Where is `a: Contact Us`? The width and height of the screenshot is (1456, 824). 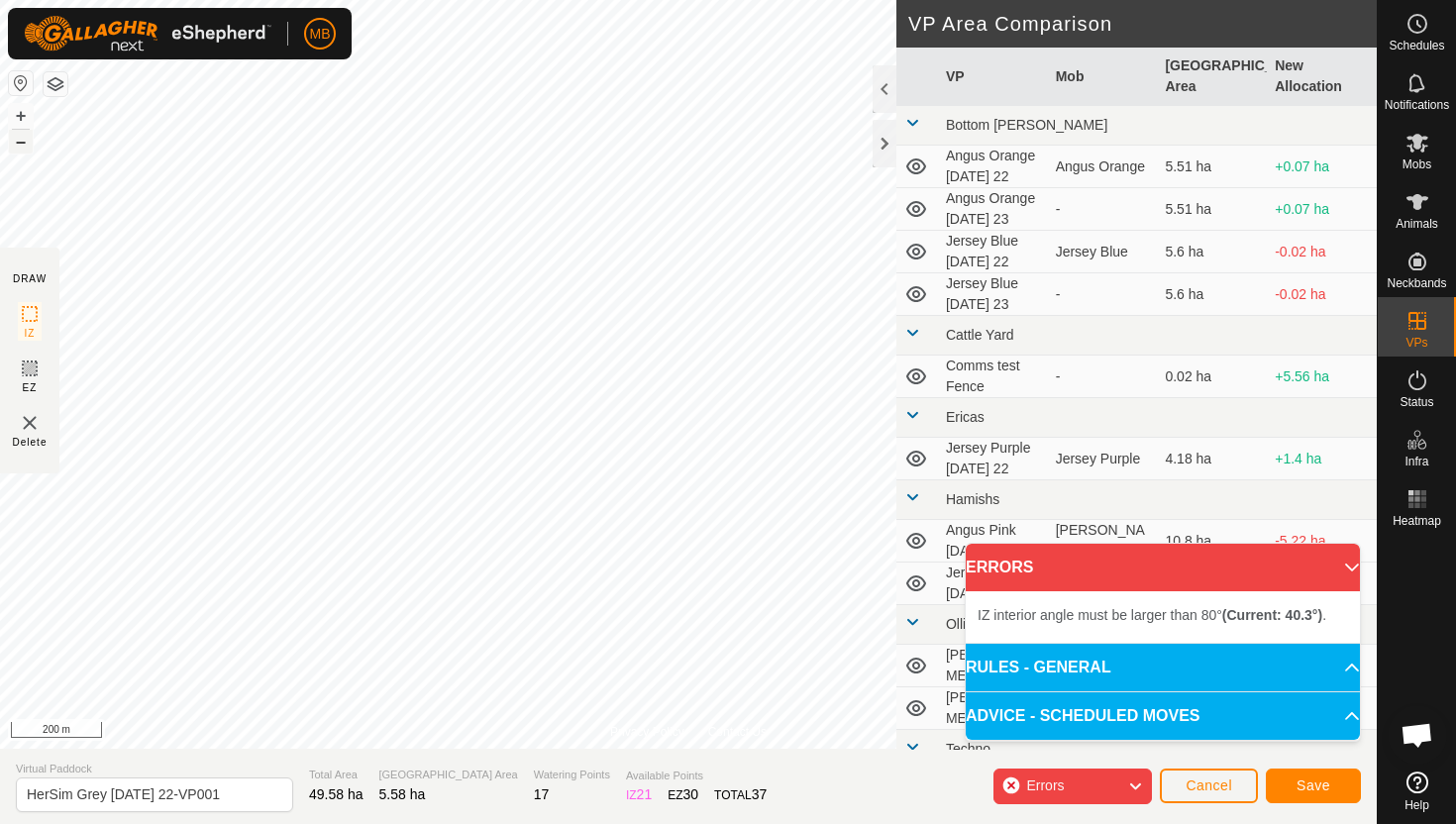
a: Contact Us is located at coordinates (736, 732).